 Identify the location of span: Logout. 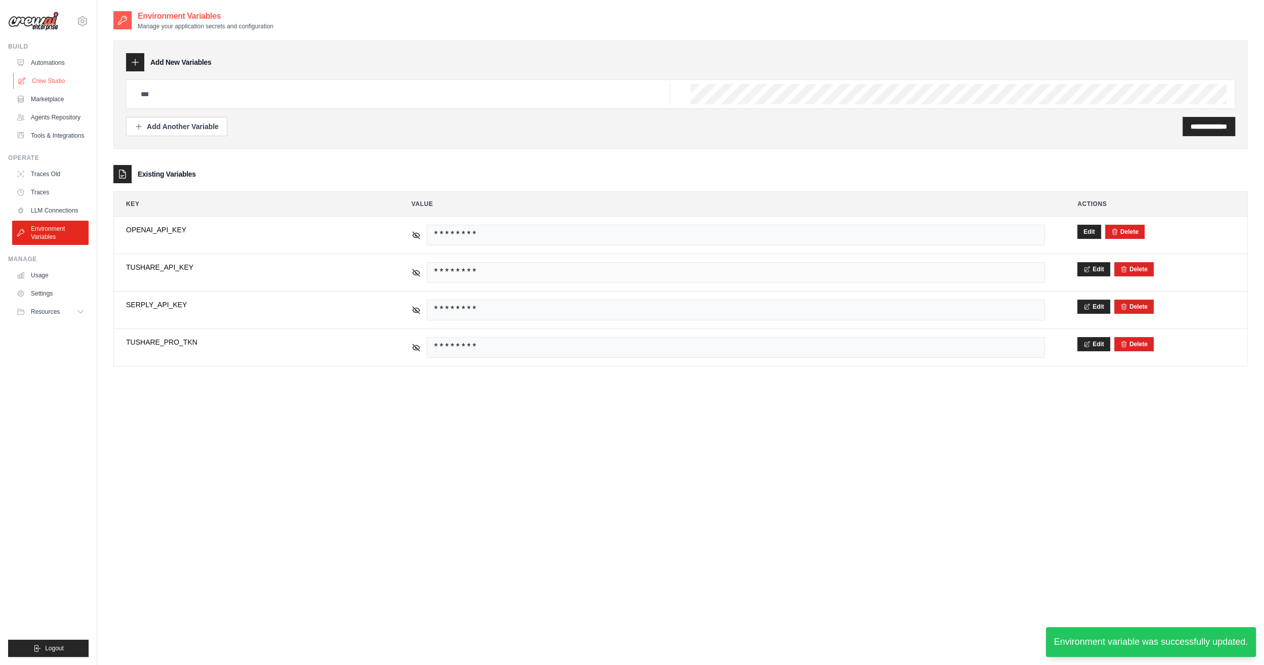
(54, 649).